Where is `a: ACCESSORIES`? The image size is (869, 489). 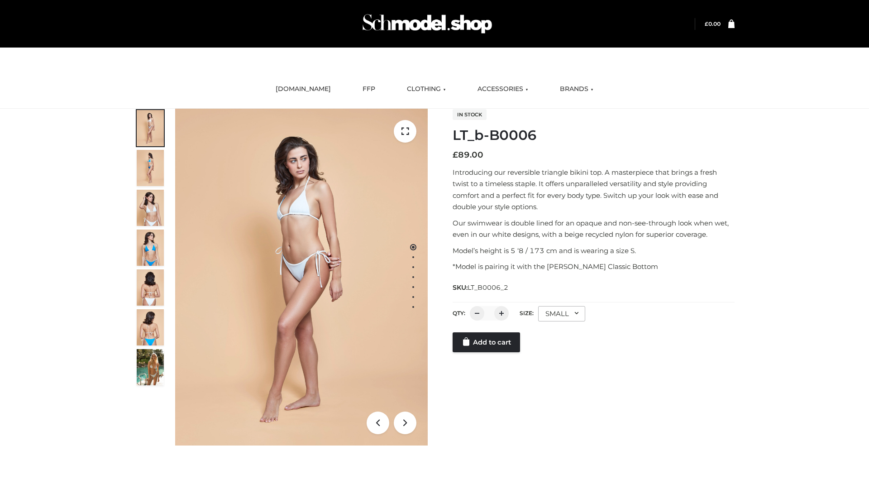
a: ACCESSORIES is located at coordinates (503, 89).